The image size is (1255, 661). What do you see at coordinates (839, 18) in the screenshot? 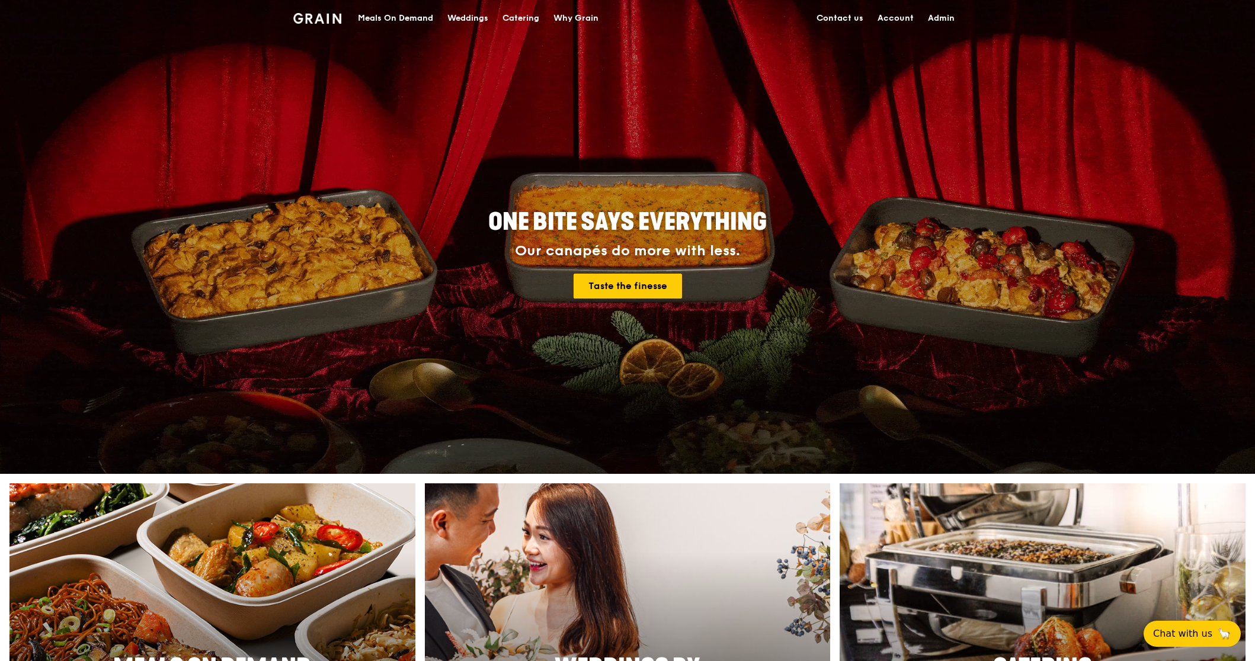
I see `a: Contact us` at bounding box center [839, 18].